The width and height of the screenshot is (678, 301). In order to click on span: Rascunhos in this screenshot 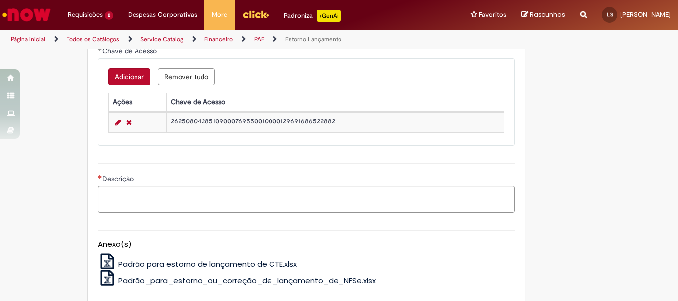, I will do `click(548, 14)`.